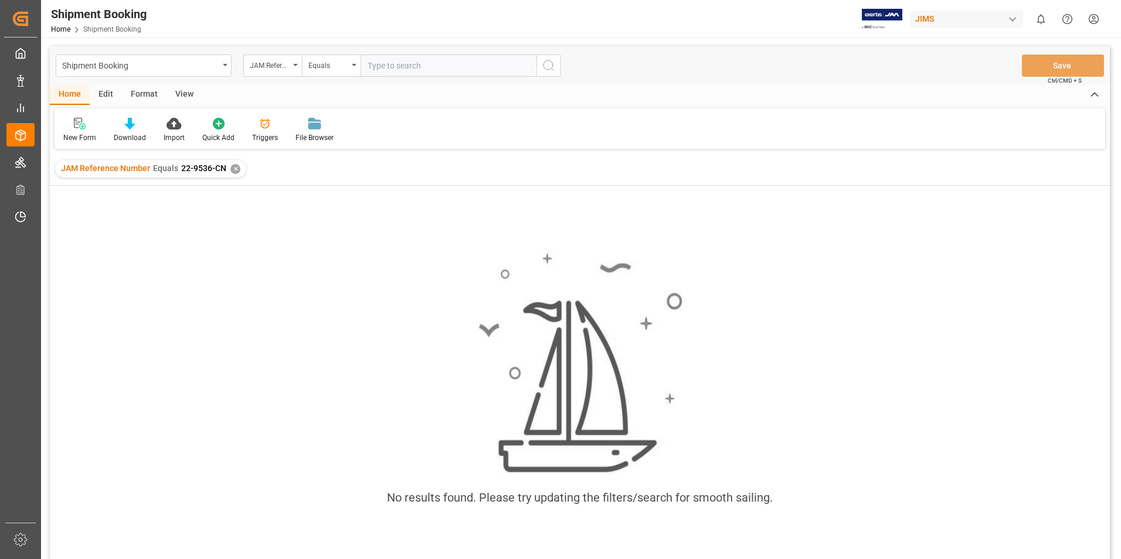 The width and height of the screenshot is (1121, 559). I want to click on div: Equals, so click(328, 64).